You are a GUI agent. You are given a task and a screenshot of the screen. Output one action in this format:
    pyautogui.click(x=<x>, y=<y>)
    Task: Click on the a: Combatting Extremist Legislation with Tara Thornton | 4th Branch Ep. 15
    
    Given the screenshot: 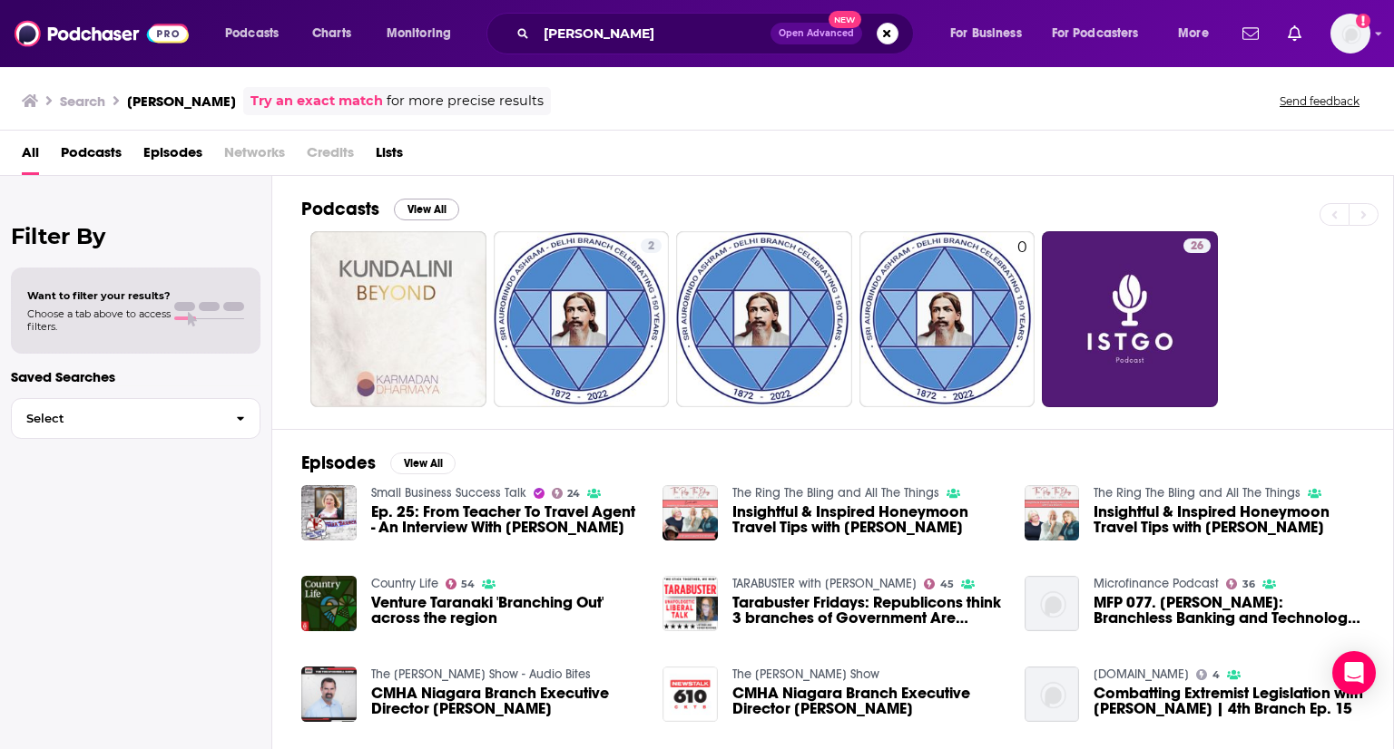 What is the action you would take?
    pyautogui.click(x=1052, y=694)
    